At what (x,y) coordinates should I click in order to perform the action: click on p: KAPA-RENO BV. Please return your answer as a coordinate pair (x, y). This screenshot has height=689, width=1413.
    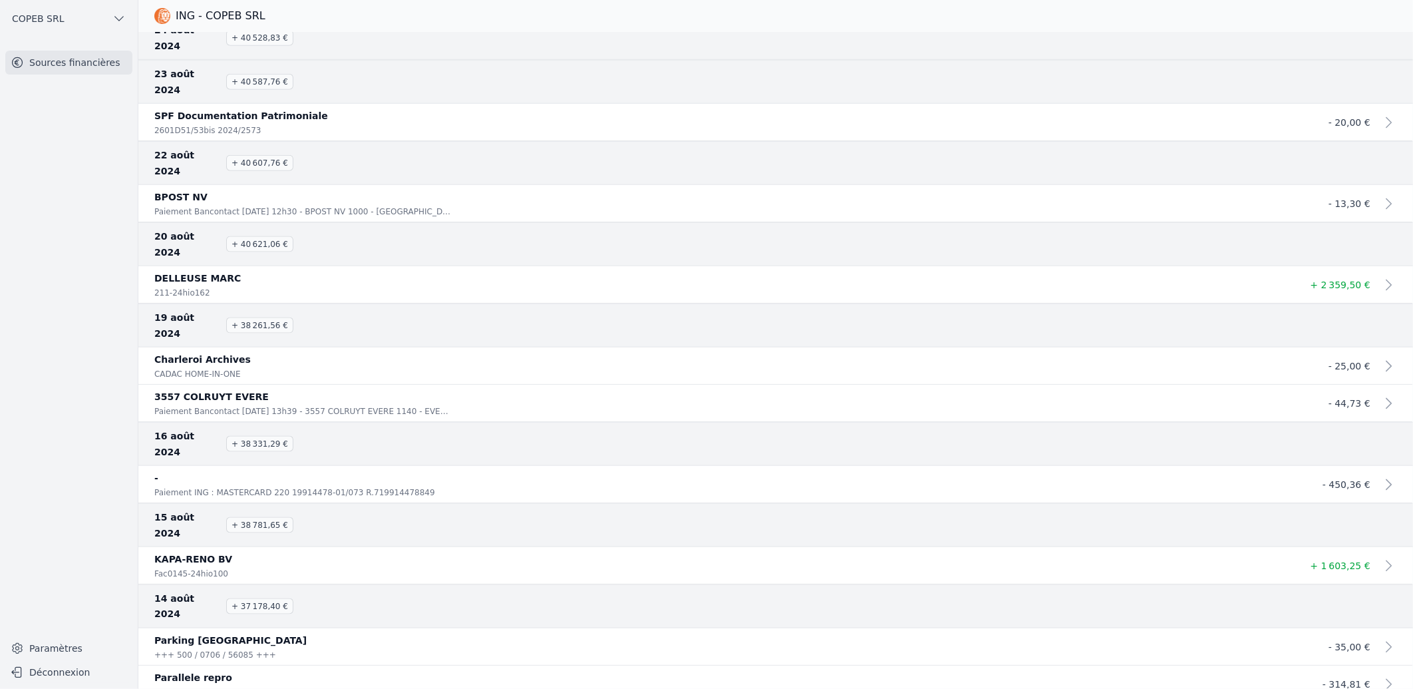
    Looking at the image, I should click on (723, 559).